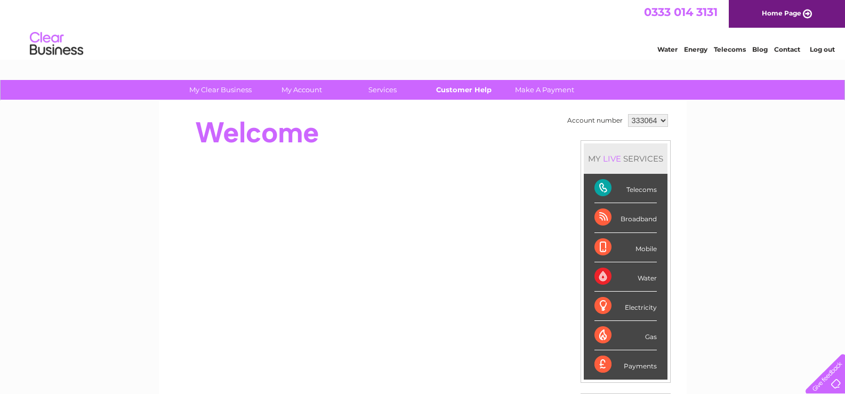 The image size is (845, 394). What do you see at coordinates (760, 49) in the screenshot?
I see `a: Blog` at bounding box center [760, 49].